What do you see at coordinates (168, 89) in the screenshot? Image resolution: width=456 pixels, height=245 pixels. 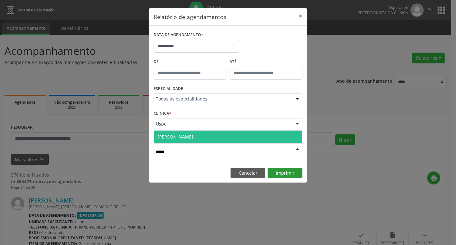 I see `label: ESPECIALIDADE` at bounding box center [168, 89].